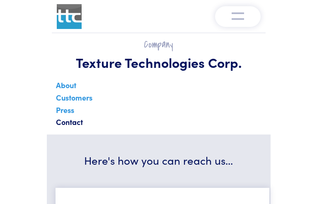 Image resolution: width=317 pixels, height=204 pixels. I want to click on h1: Texture Technologies Corp., so click(159, 63).